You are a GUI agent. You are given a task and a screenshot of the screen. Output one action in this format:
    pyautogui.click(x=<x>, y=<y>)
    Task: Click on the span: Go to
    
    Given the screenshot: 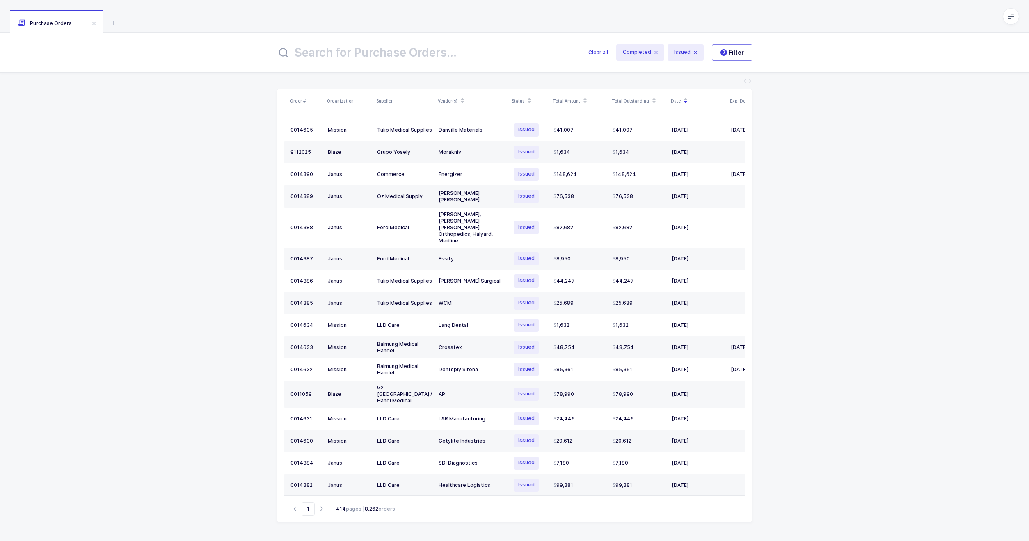 What is the action you would take?
    pyautogui.click(x=308, y=509)
    